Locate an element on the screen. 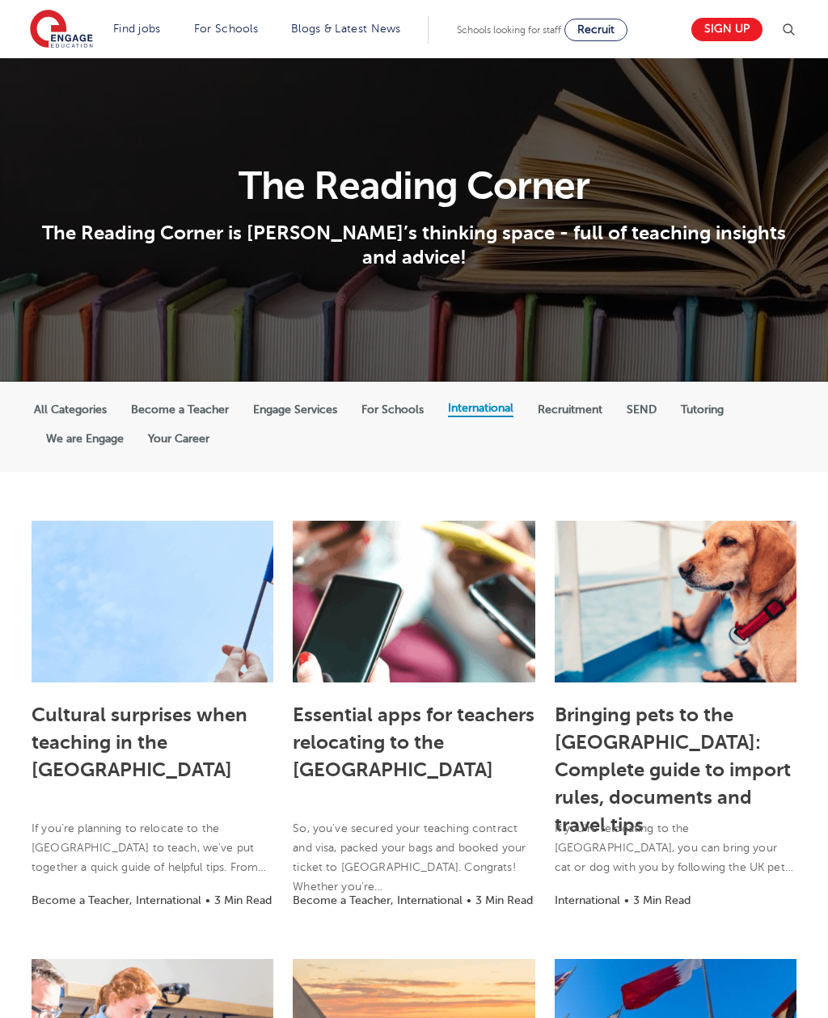 The image size is (828, 1018). label: SEND is located at coordinates (641, 410).